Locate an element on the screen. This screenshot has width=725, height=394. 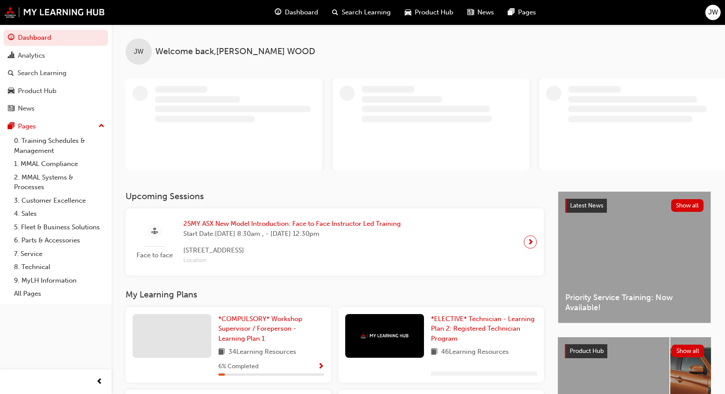
span: Search Learning is located at coordinates (366, 12).